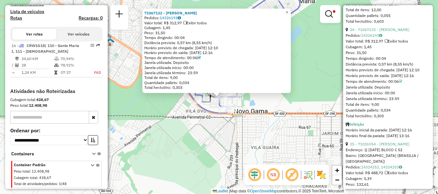 Image resolution: width=438 pixels, height=194 pixels. What do you see at coordinates (56, 131) in the screenshot?
I see `label: Ordenar por:` at bounding box center [56, 131].